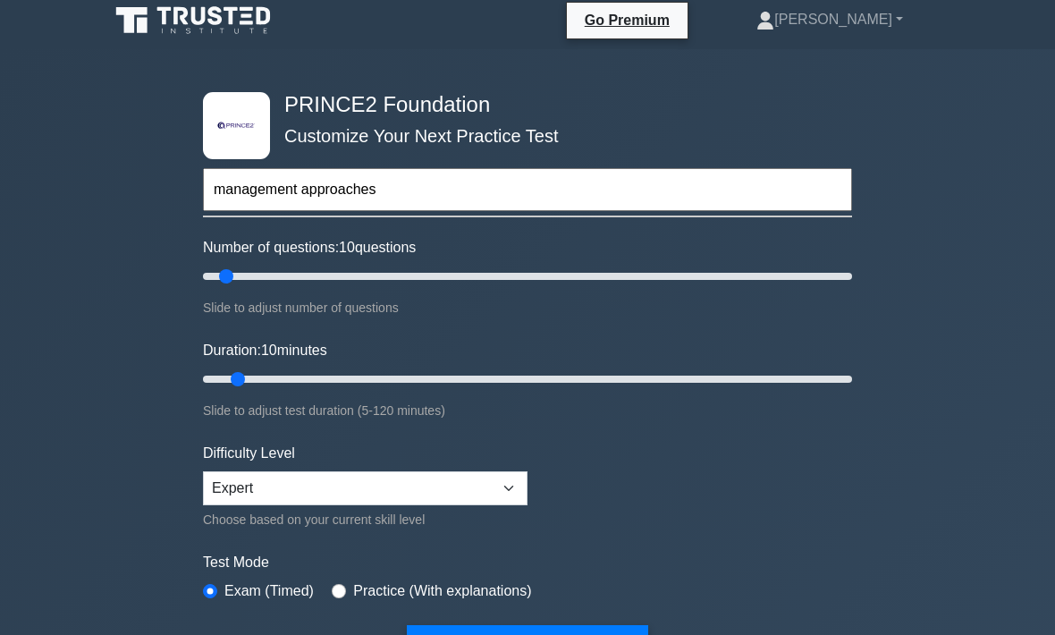 This screenshot has width=1055, height=635. I want to click on div: Slide to adjust number of questions, so click(527, 308).